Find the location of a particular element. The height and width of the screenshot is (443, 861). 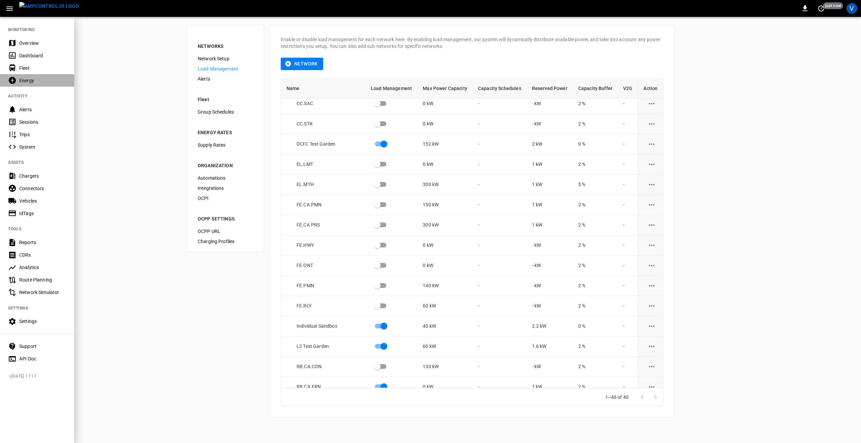

div: Network Simulator is located at coordinates (43, 292).